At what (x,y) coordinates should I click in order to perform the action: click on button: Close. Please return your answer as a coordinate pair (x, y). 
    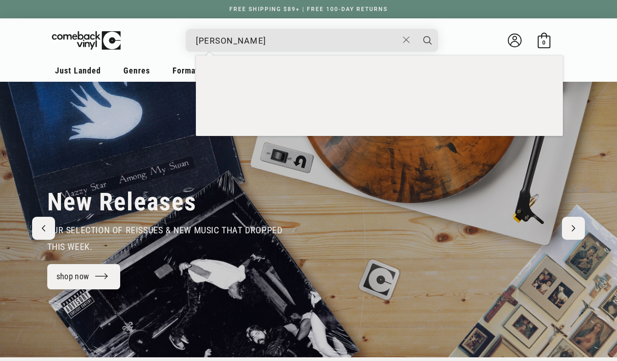
    Looking at the image, I should click on (406, 40).